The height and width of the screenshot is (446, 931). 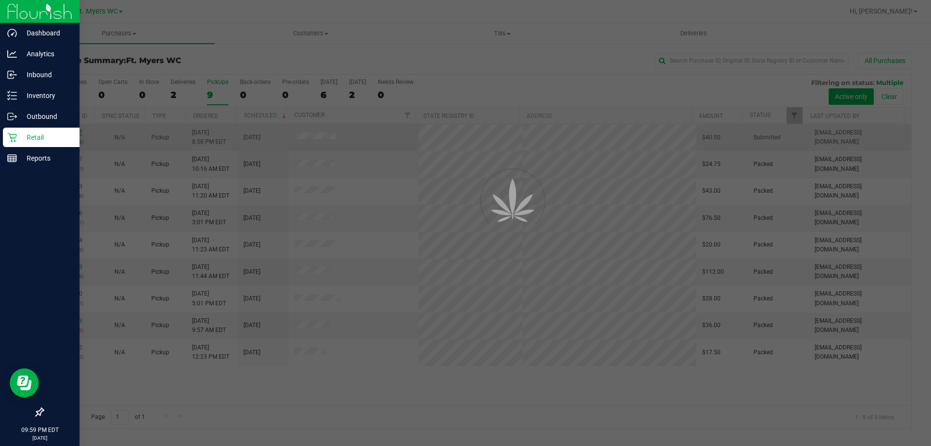 What do you see at coordinates (46, 116) in the screenshot?
I see `p: Outbound` at bounding box center [46, 116].